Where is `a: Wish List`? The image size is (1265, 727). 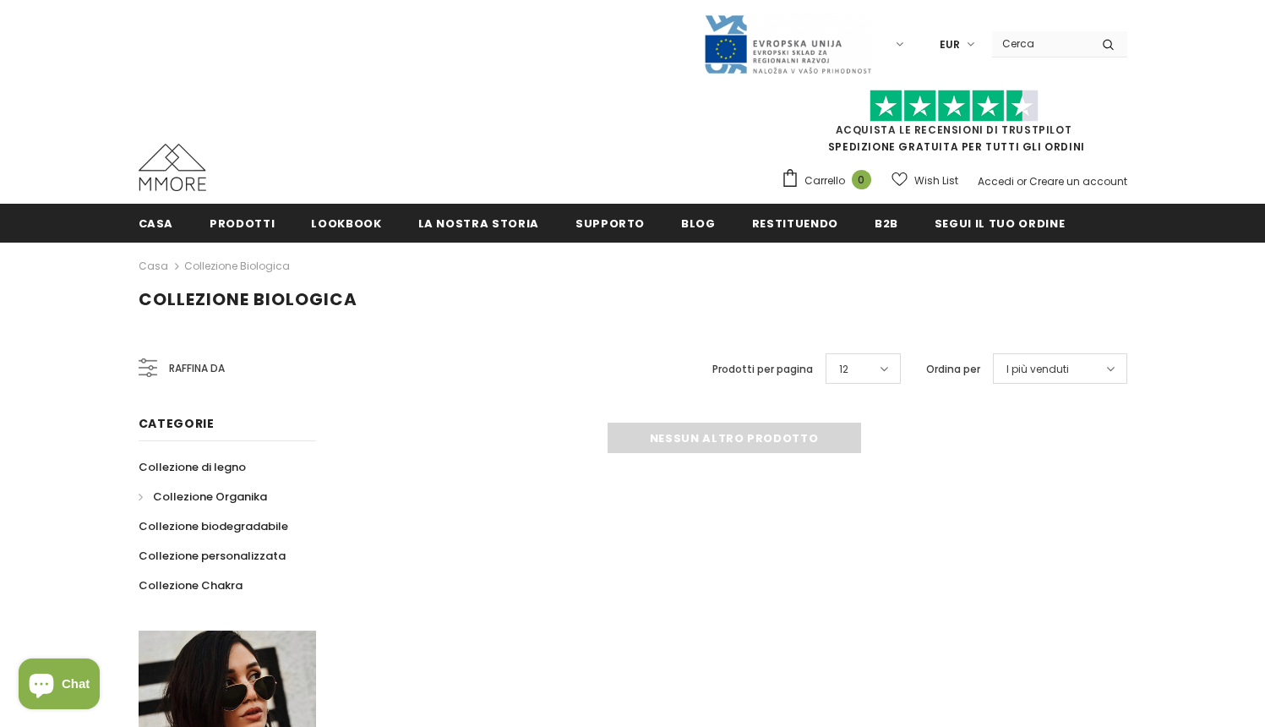 a: Wish List is located at coordinates (924, 180).